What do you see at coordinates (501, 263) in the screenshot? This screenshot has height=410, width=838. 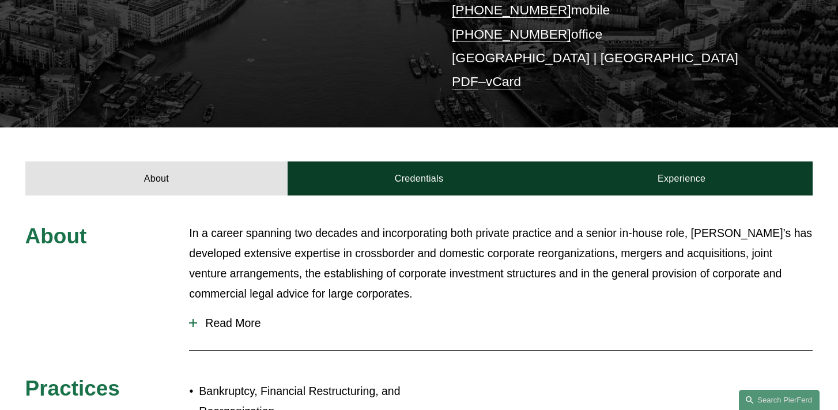 I see `p: In a career spanning two decades and incorporating both private practice and a senior in-house ro...` at bounding box center [501, 263].